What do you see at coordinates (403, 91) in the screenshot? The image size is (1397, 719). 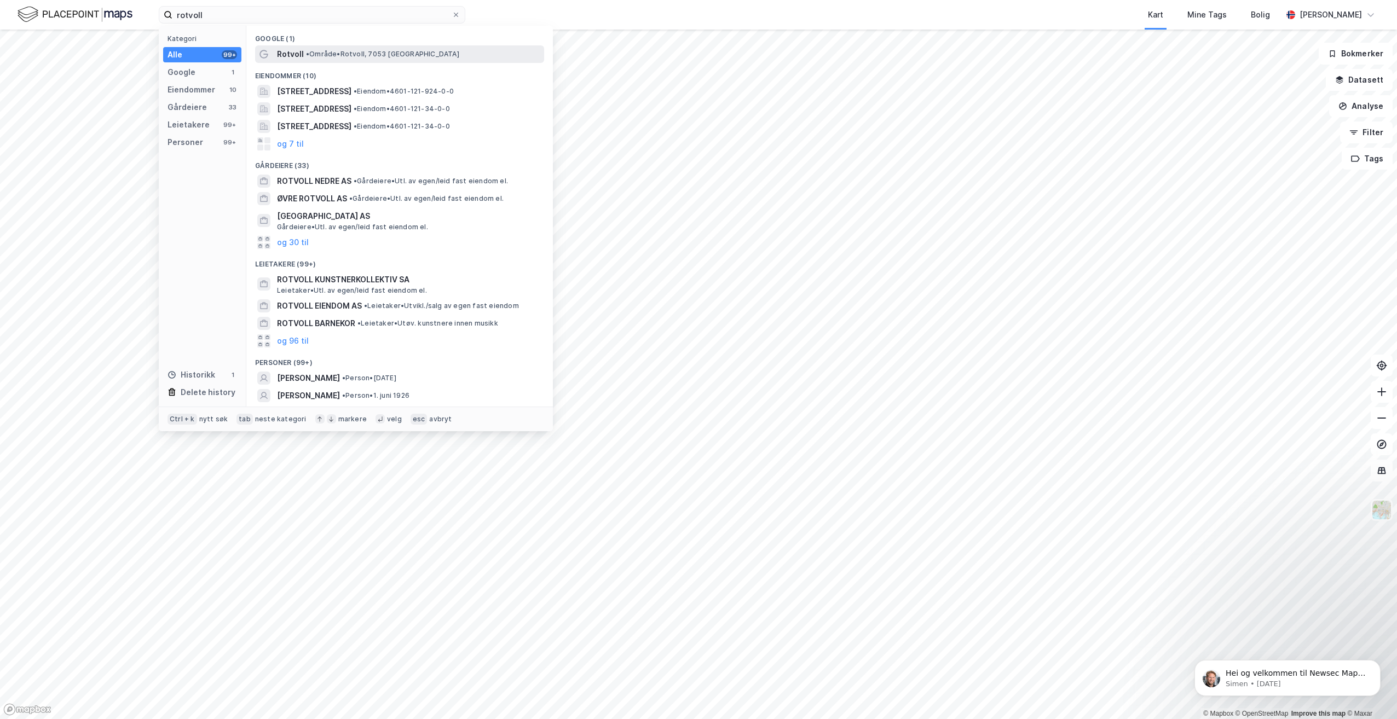 I see `span: Eiendom • 4601-121-924-0-0` at bounding box center [403, 91].